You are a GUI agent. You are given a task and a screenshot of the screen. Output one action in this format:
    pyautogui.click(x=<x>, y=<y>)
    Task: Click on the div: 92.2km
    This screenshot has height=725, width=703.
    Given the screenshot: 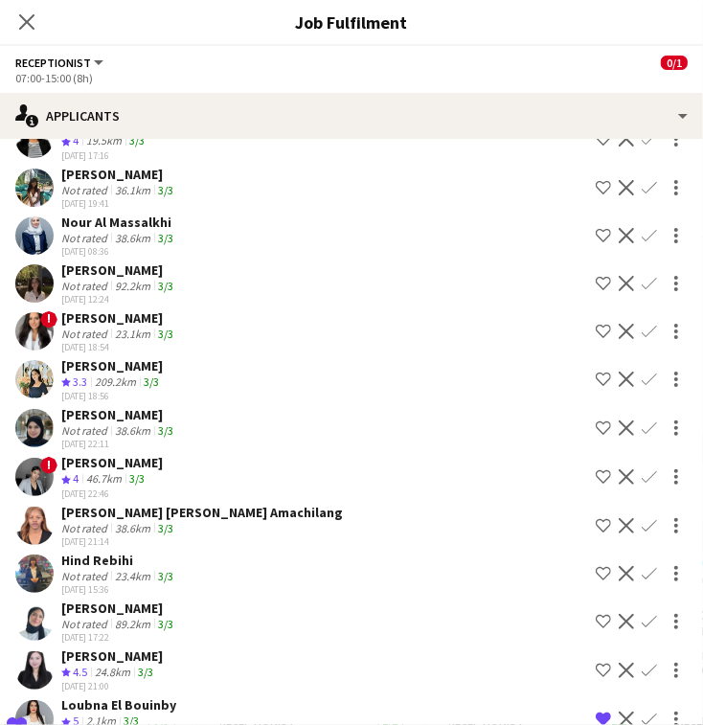 What is the action you would take?
    pyautogui.click(x=132, y=285)
    